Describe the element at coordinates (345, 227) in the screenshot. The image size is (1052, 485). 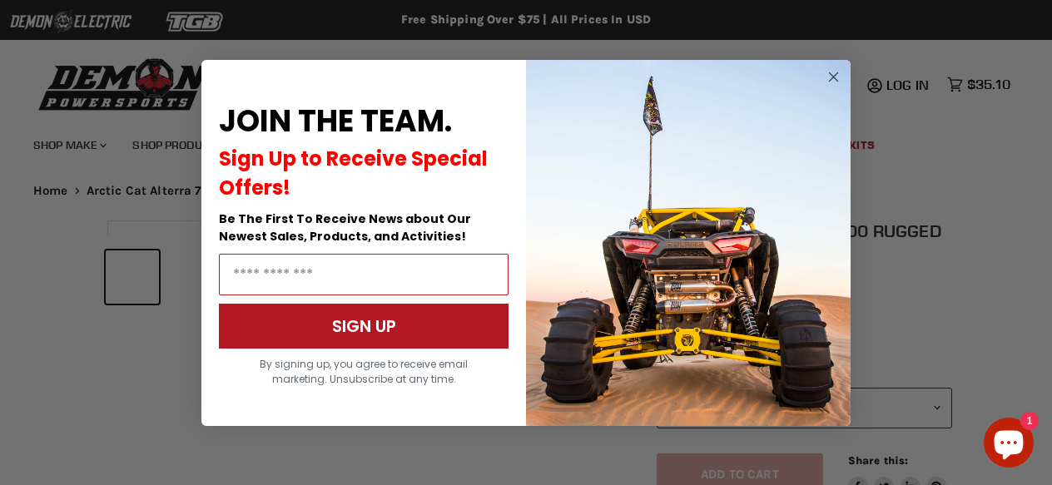
I see `span: Be The First To Receive News about Our Newest Sales, Products, and Activities!` at that location.